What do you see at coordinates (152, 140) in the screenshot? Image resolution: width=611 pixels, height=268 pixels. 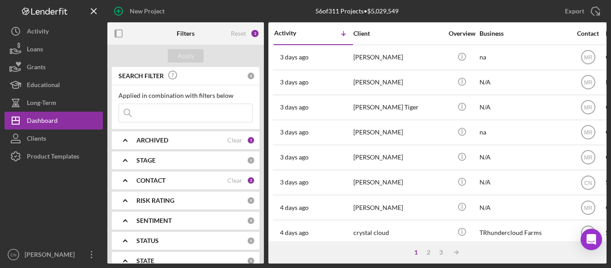 I see `b: ARCHIVED` at bounding box center [152, 140].